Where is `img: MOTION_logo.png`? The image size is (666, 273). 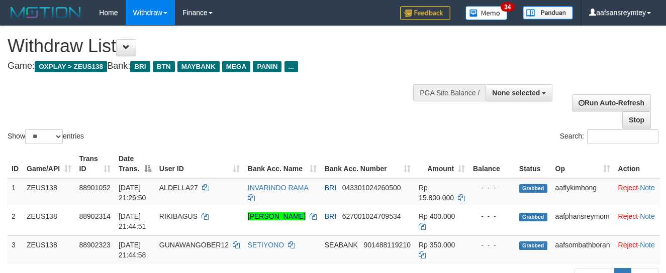 img: MOTION_logo.png is located at coordinates (46, 13).